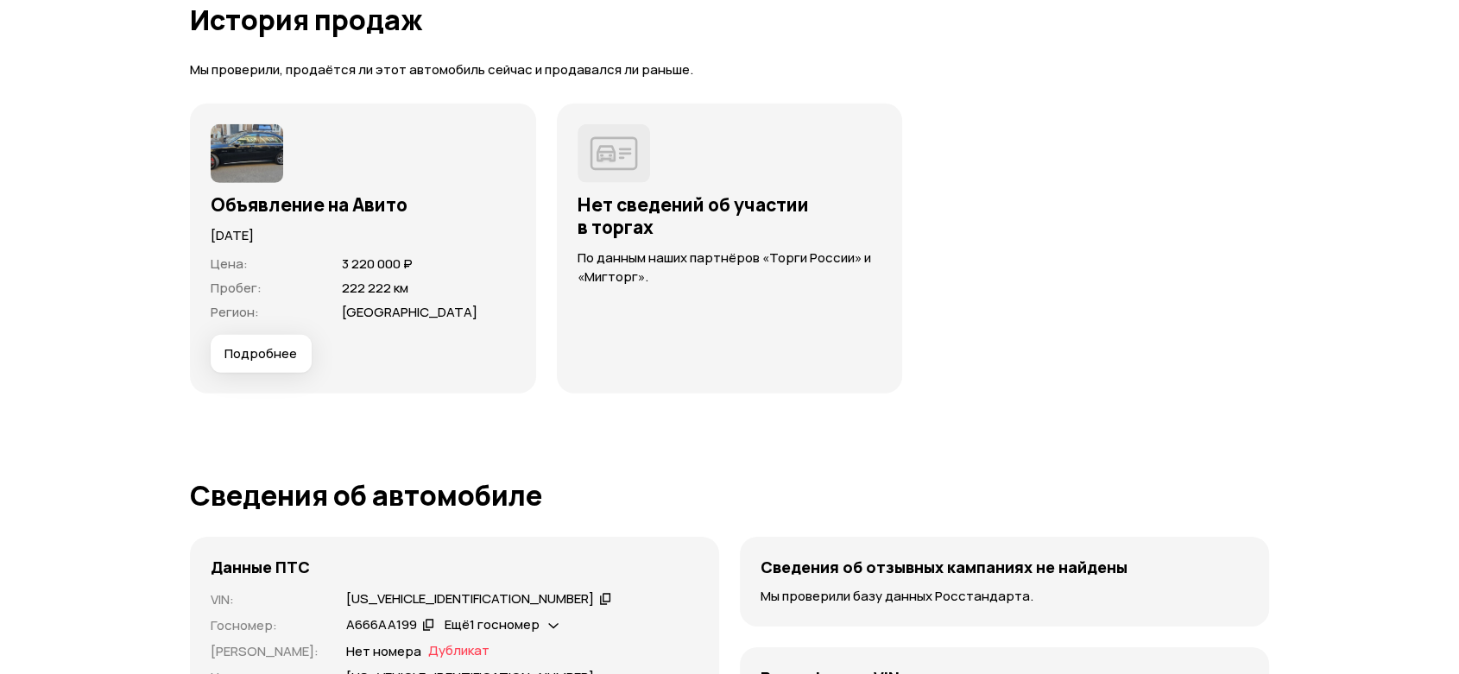 This screenshot has width=1459, height=674. Describe the element at coordinates (260, 567) in the screenshot. I see `h4: Данные ПТС` at that location.